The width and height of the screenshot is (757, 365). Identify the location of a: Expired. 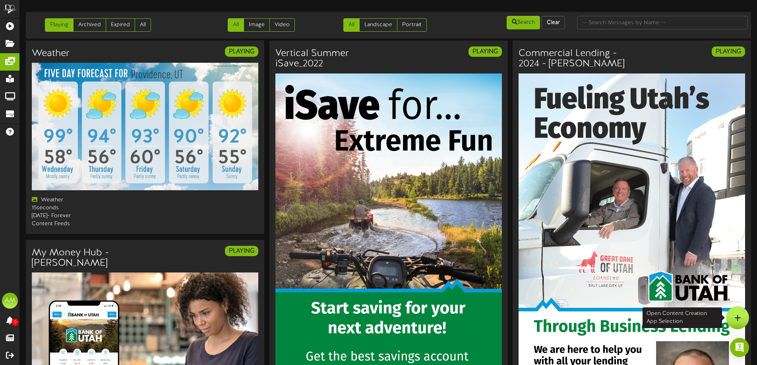
(120, 25).